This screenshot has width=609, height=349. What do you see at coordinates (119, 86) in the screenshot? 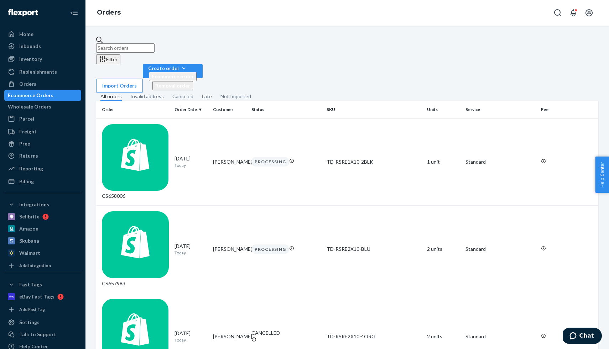
I see `button: Import Orders` at bounding box center [119, 86].